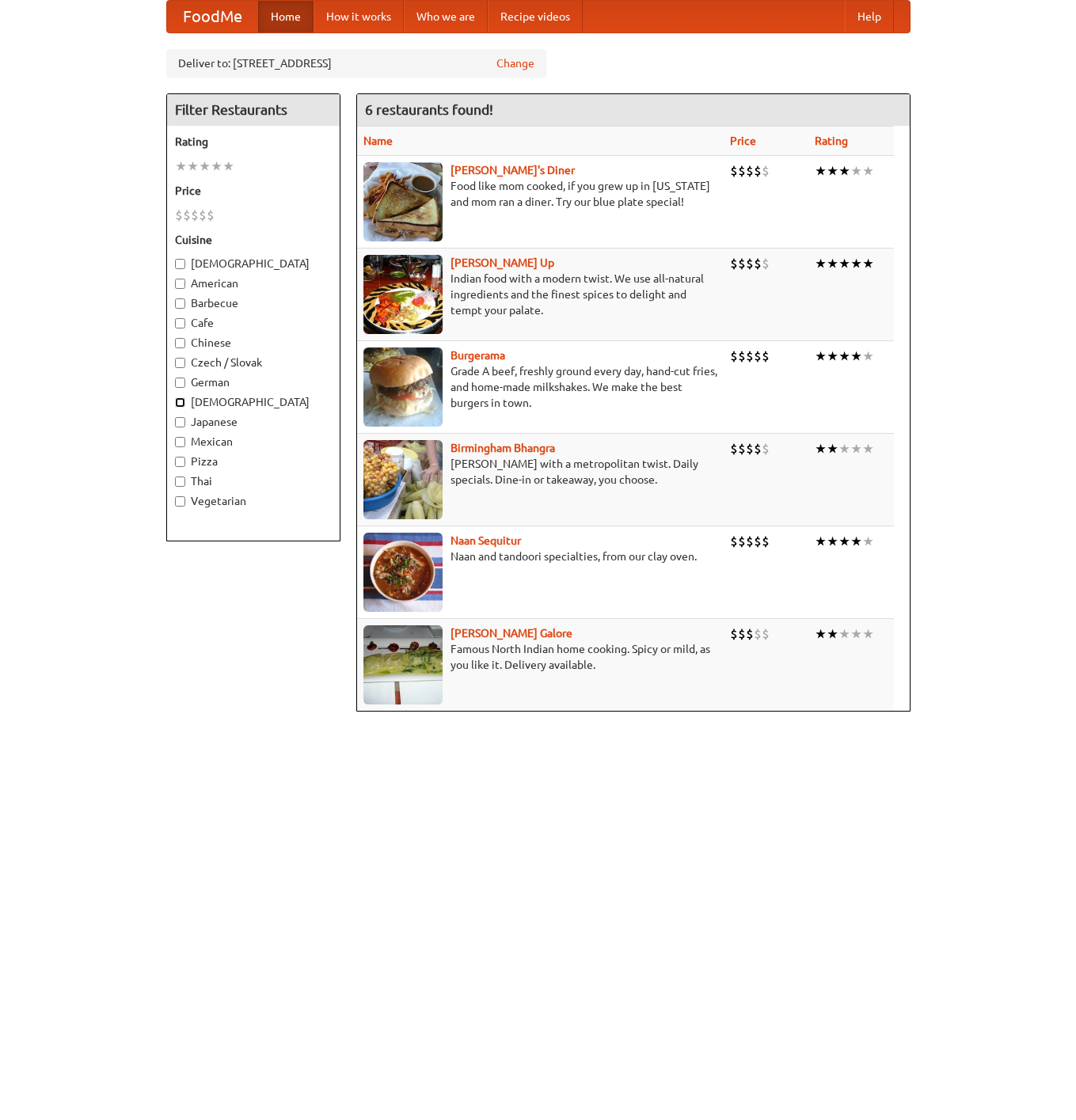 The height and width of the screenshot is (1120, 1076). I want to click on h5: Price, so click(253, 191).